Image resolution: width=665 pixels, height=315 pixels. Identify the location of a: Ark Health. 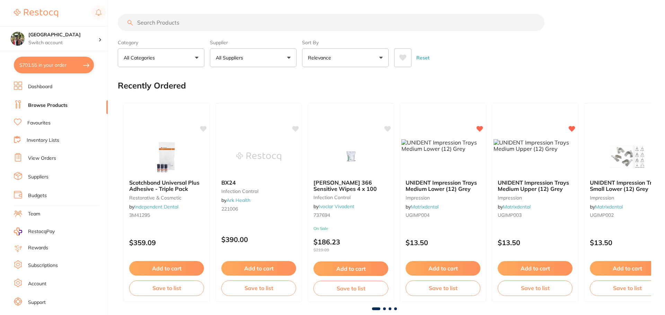
(238, 201).